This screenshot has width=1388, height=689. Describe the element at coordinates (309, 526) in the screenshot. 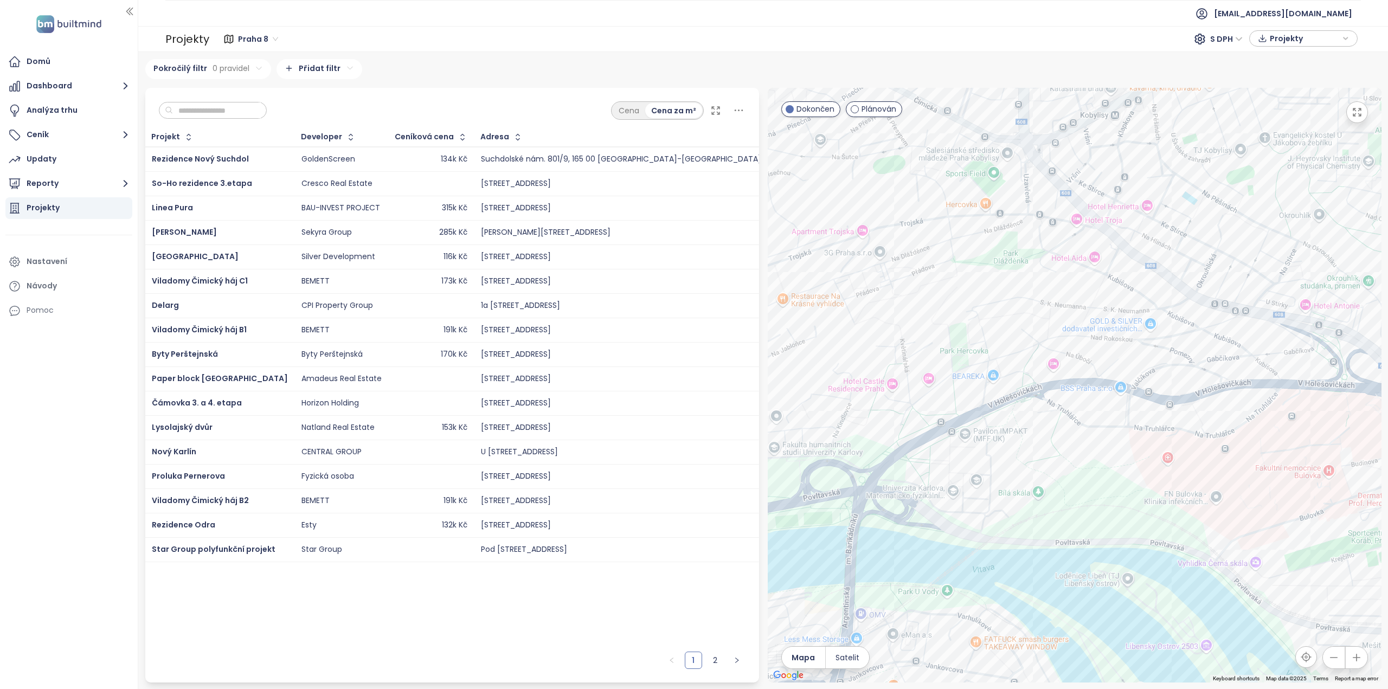

I see `div: Esty` at that location.